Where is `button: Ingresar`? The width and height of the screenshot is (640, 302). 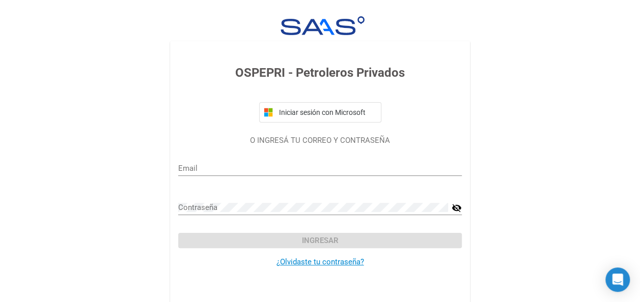
button: Ingresar is located at coordinates (320, 241).